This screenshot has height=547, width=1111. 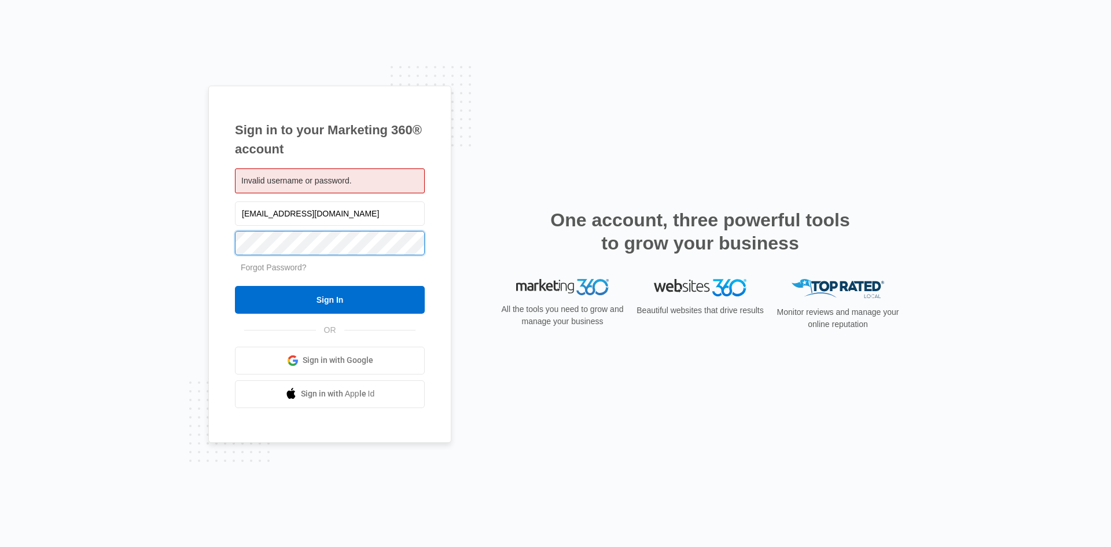 What do you see at coordinates (330, 139) in the screenshot?
I see `h1: Sign in to your Marketing 360® account` at bounding box center [330, 139].